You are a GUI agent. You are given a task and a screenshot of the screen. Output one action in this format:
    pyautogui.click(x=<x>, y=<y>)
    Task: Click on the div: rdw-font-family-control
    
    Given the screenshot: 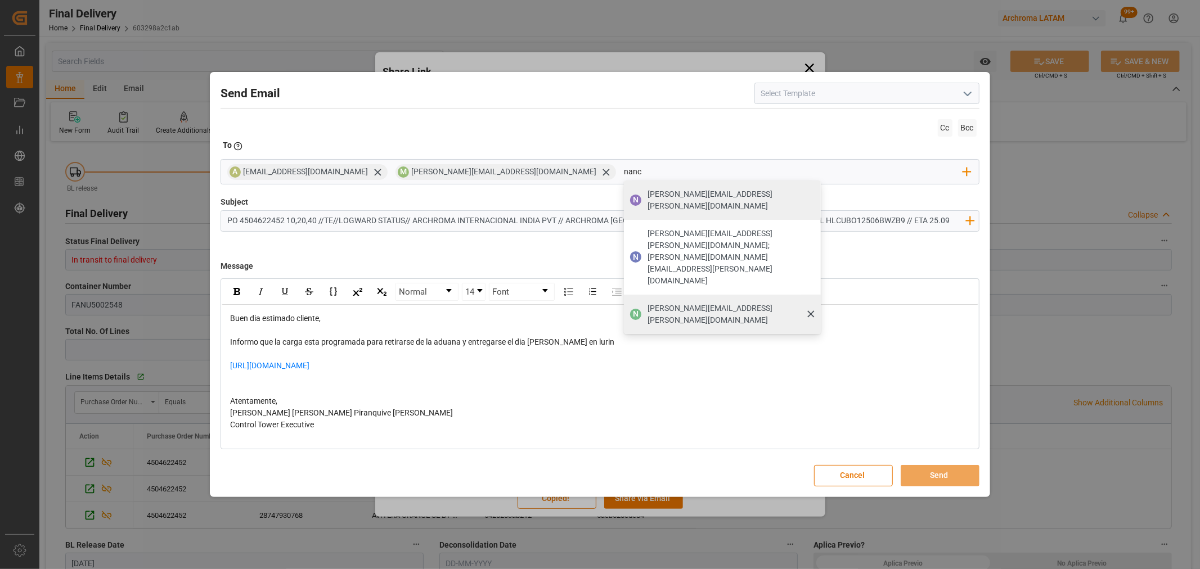 What is the action you would take?
    pyautogui.click(x=521, y=292)
    